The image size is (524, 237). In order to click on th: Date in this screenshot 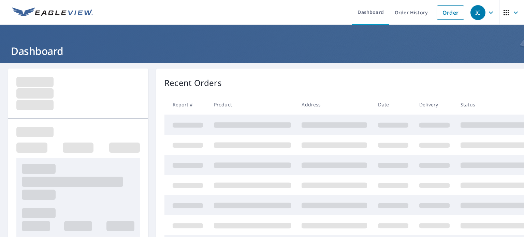, I will do `click(393, 104)`.